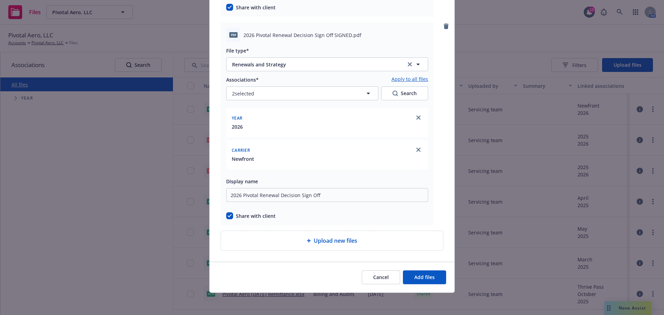 The width and height of the screenshot is (664, 315). I want to click on a: remove, so click(446, 26).